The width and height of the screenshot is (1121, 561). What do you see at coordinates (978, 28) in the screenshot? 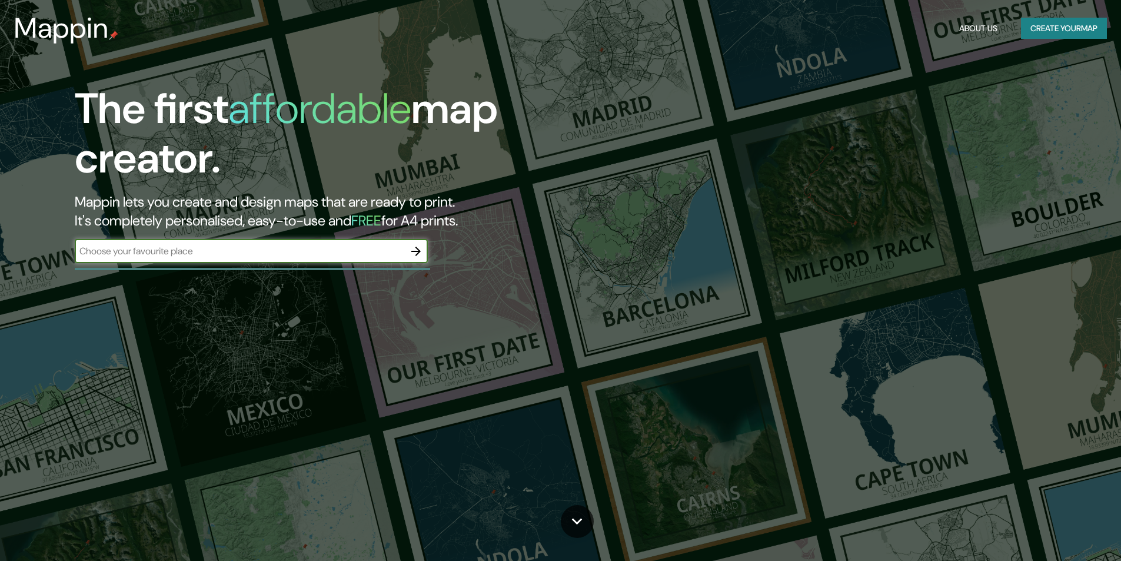
I see `button: About Us` at bounding box center [978, 28].